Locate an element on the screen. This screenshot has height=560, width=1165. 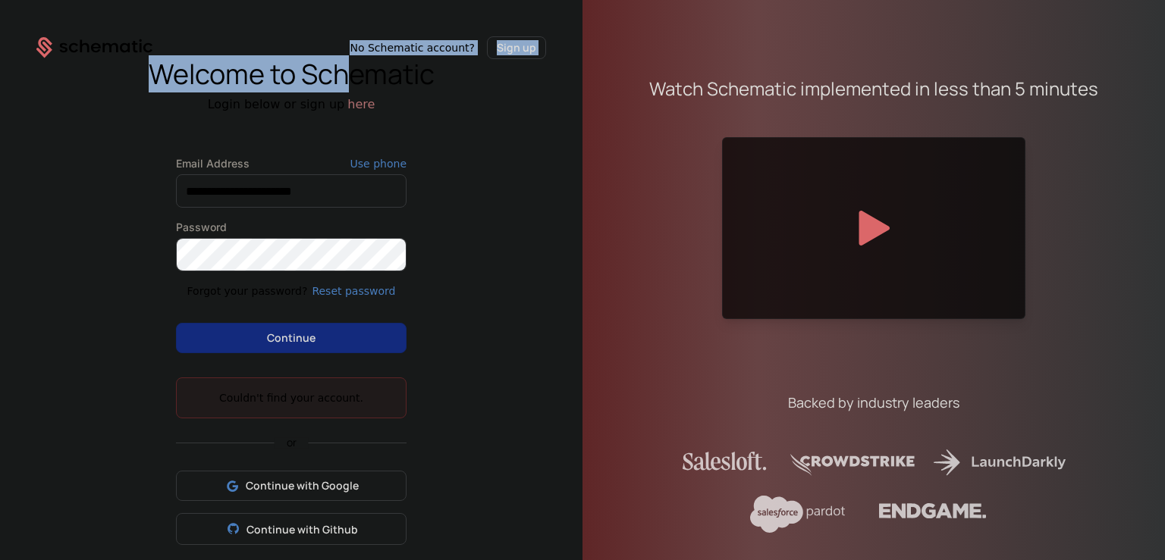
button: Continue with Google is located at coordinates (291, 486).